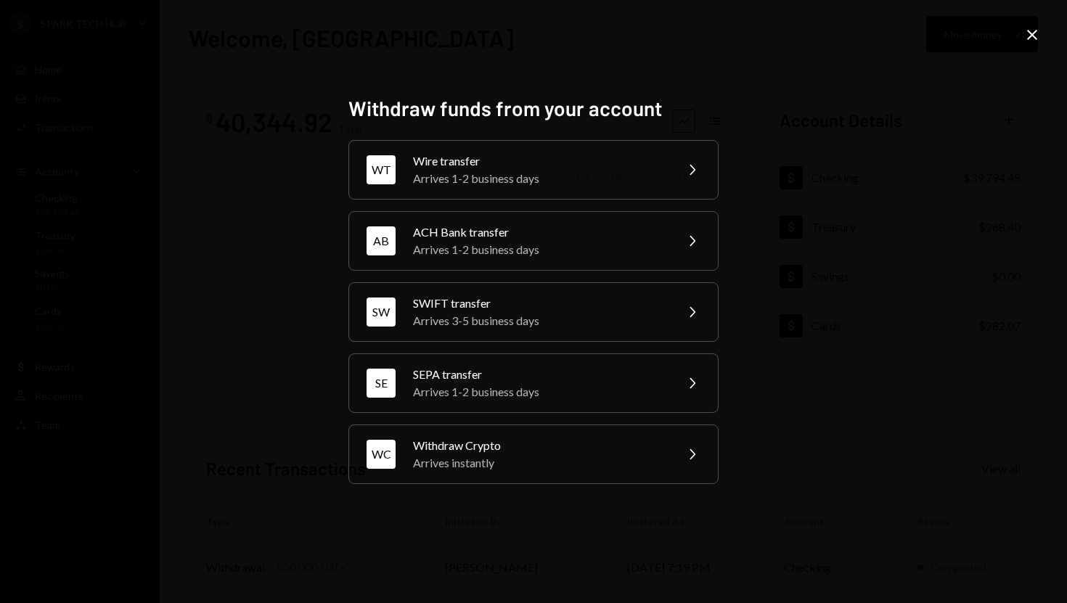 The width and height of the screenshot is (1067, 603). I want to click on div: SWIFT transfer, so click(539, 304).